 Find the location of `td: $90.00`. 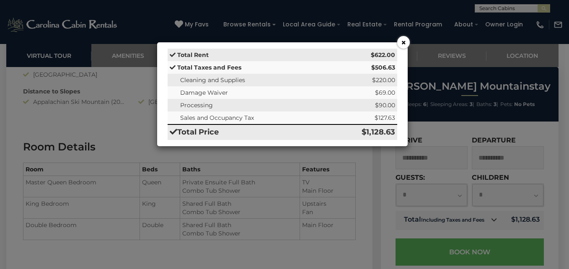

td: $90.00 is located at coordinates (363, 105).